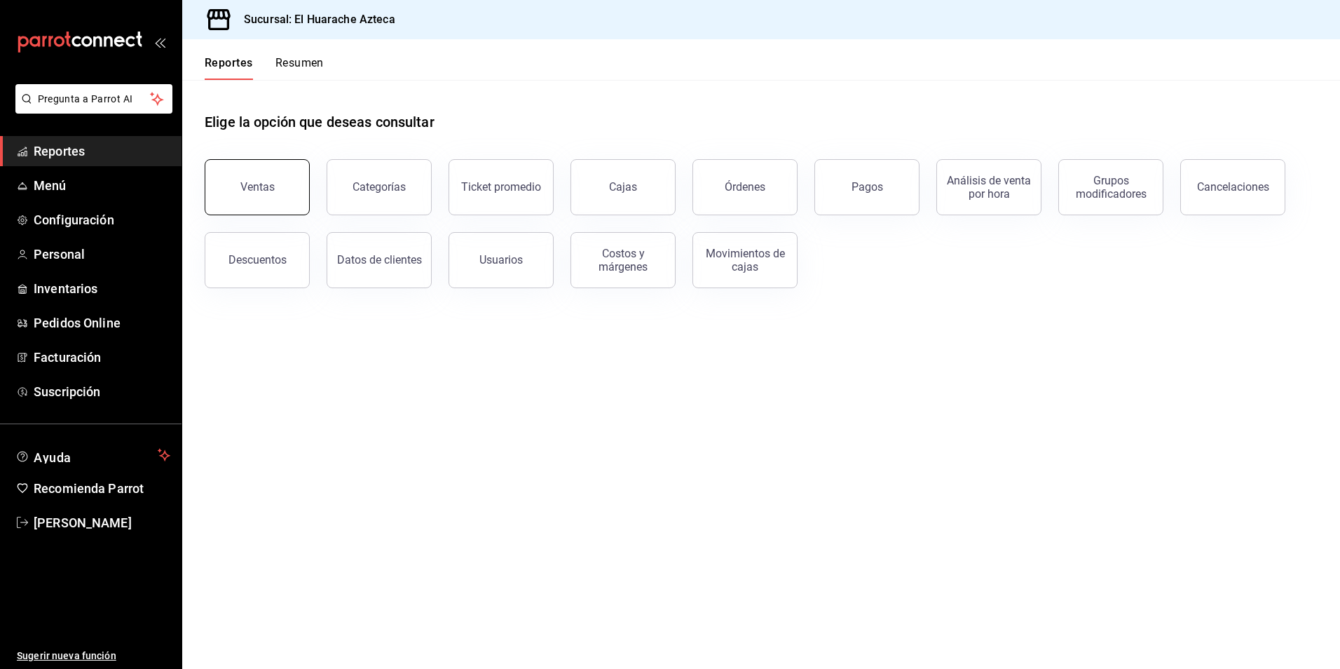  I want to click on button: Usuarios, so click(501, 260).